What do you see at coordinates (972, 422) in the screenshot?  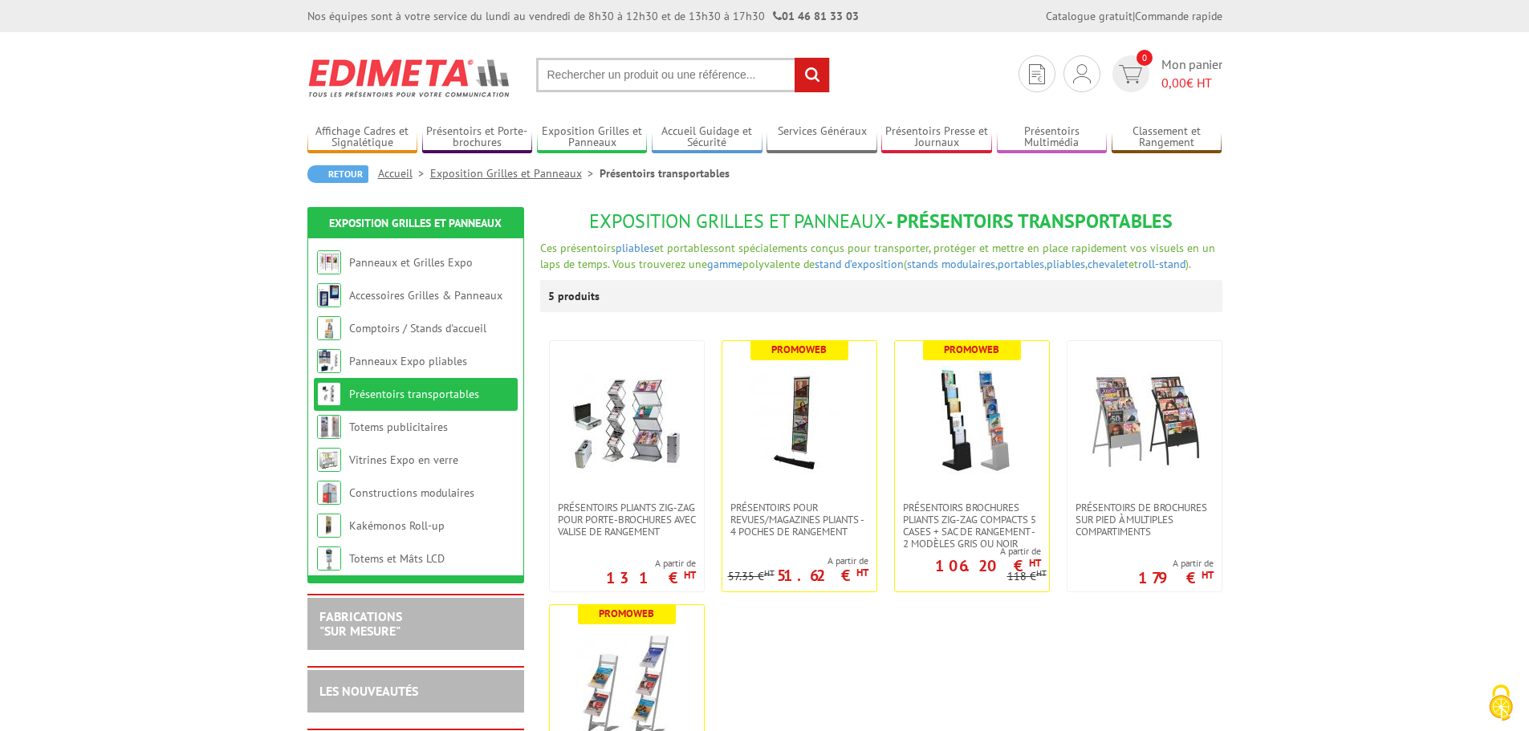 I see `img: Présentoirs brochures pliants Zig-Zag compacts 5 cases + sac de rangement - 2 Modèles Gris ou Noir` at bounding box center [972, 422].